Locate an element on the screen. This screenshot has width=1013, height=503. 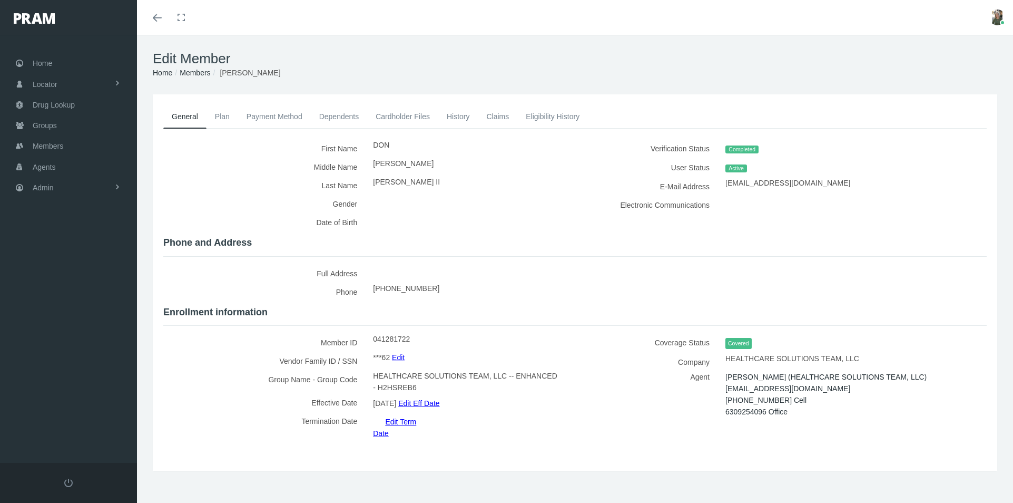
a: Dependents is located at coordinates (339, 116).